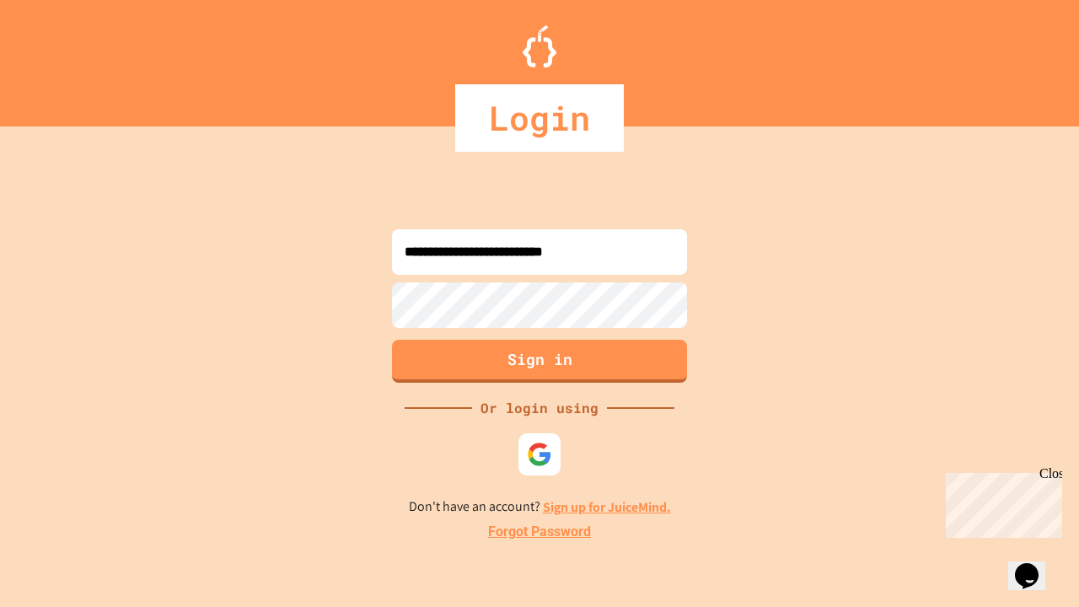 Image resolution: width=1079 pixels, height=607 pixels. I want to click on div: Or login using, so click(539, 408).